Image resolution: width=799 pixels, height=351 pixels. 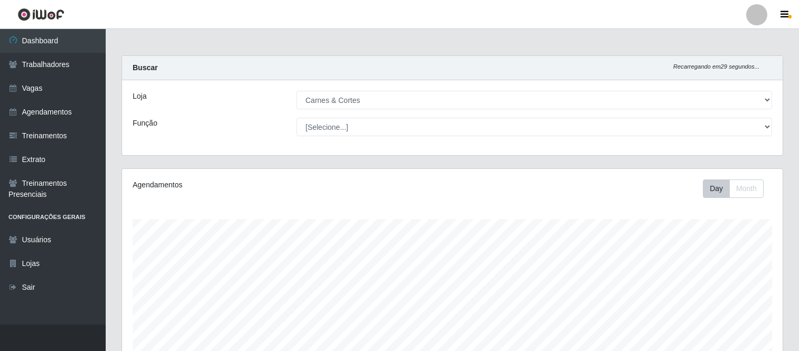 What do you see at coordinates (145, 68) in the screenshot?
I see `strong: Buscar` at bounding box center [145, 68].